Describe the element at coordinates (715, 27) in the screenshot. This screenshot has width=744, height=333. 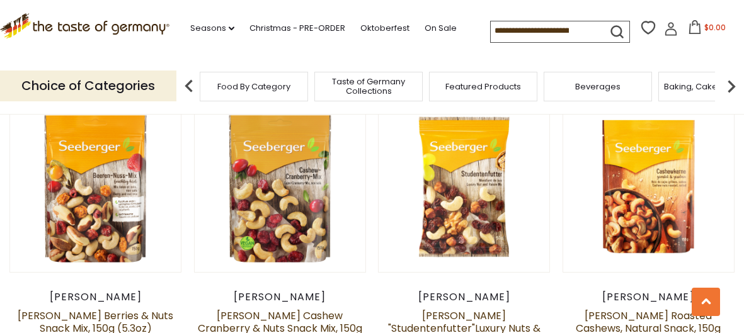
I see `span: $0.00` at that location.